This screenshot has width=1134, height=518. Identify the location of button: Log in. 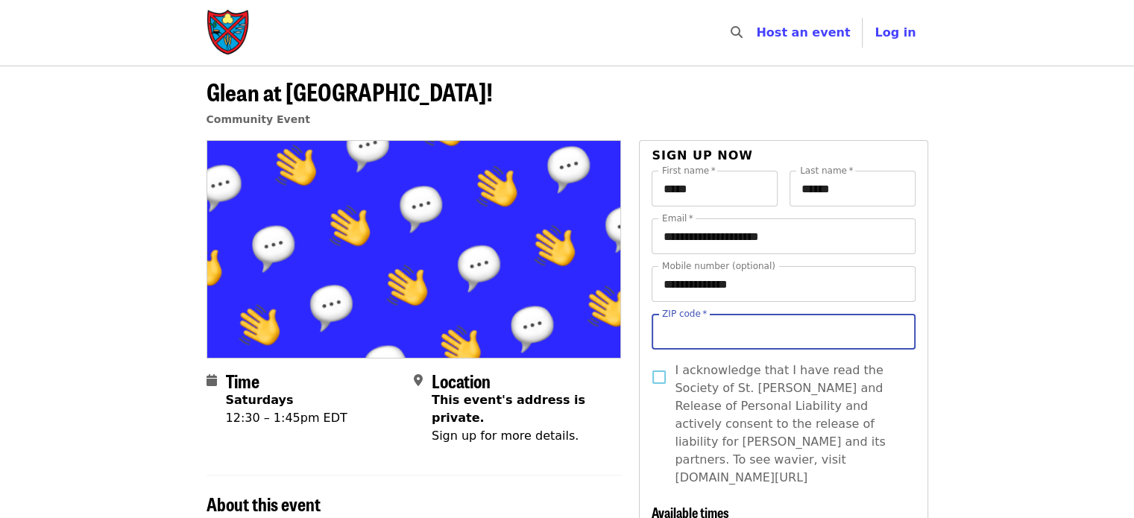
(895, 33).